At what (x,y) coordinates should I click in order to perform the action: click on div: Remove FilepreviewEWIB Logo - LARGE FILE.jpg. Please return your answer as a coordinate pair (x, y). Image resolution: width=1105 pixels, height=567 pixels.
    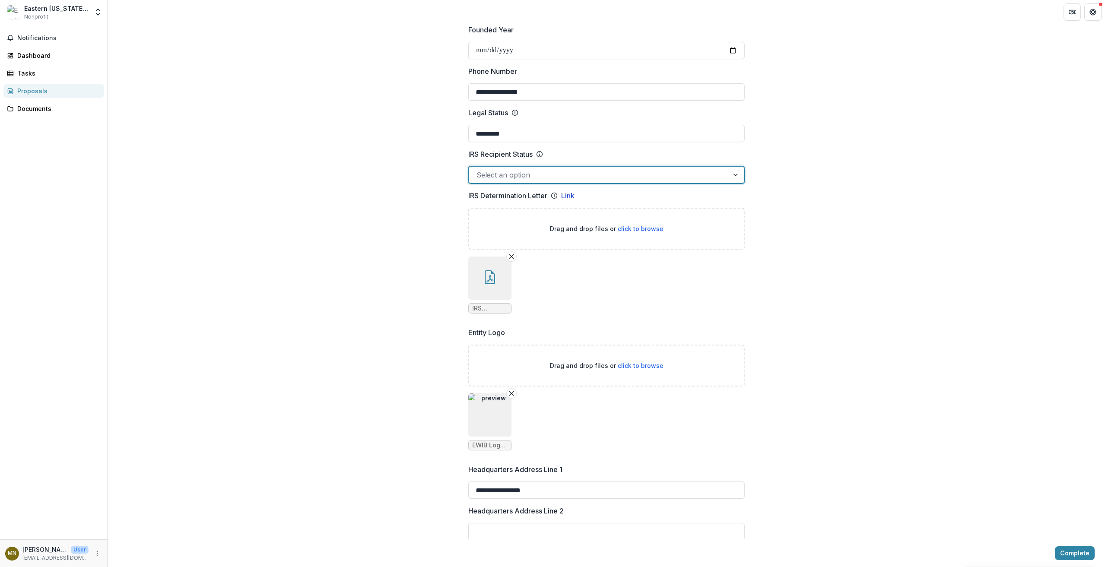
    Looking at the image, I should click on (490, 422).